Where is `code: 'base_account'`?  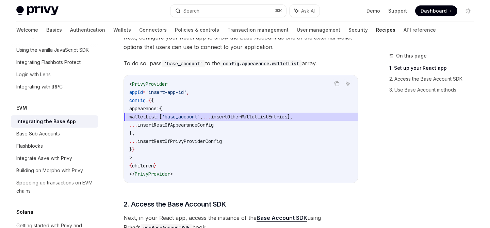 code: 'base_account' is located at coordinates (183, 64).